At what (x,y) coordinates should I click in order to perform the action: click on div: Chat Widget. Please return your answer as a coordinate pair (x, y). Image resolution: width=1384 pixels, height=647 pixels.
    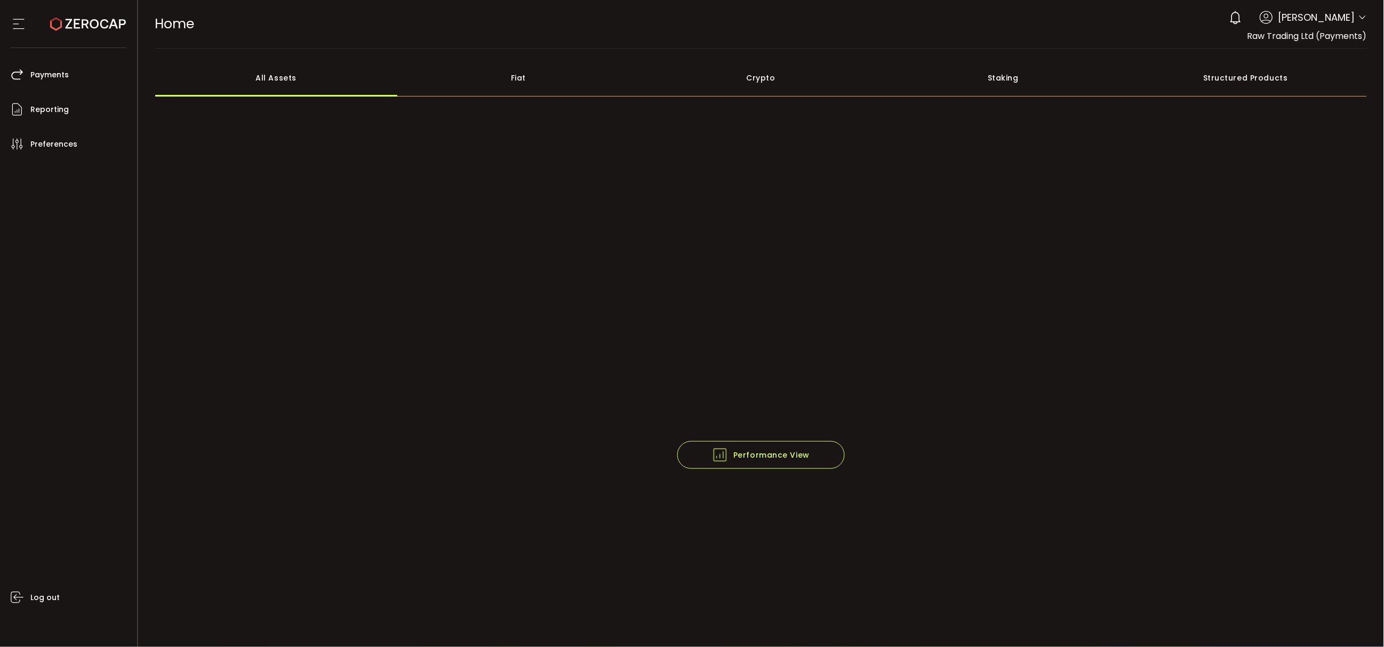
    Looking at the image, I should click on (1357, 621).